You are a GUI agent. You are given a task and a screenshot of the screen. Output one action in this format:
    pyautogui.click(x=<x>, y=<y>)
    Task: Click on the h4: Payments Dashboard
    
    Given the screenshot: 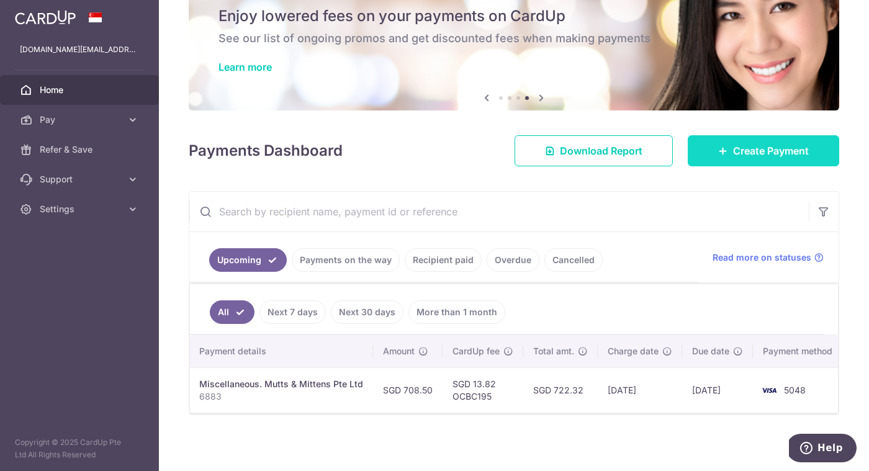 What is the action you would take?
    pyautogui.click(x=266, y=151)
    